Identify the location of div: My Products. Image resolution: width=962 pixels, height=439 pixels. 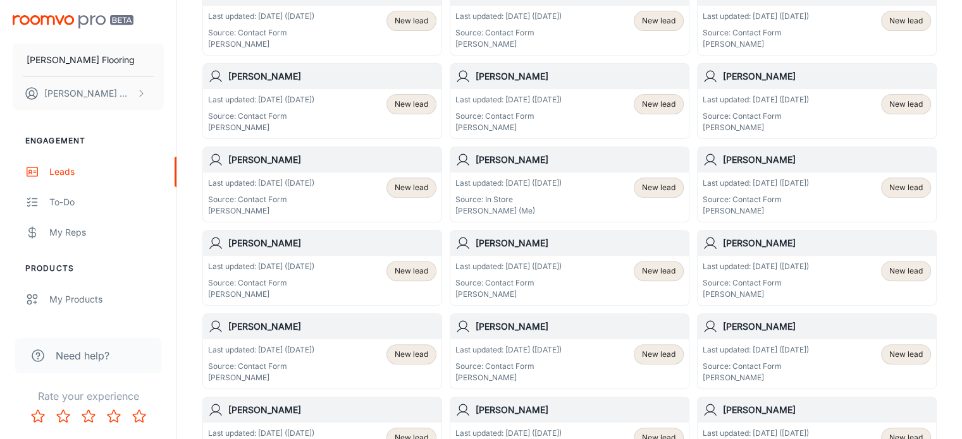
(106, 300).